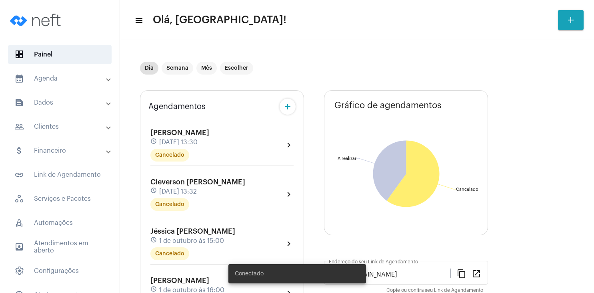  Describe the element at coordinates (60, 271) in the screenshot. I see `span: Configurações` at that location.